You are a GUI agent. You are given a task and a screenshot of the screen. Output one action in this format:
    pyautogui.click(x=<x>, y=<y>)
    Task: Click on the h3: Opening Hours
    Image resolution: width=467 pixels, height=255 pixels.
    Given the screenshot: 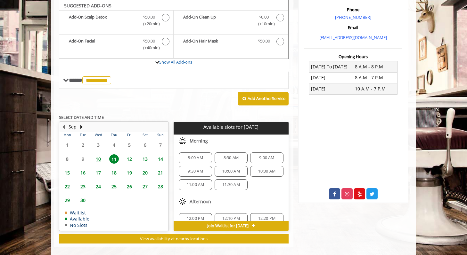 What is the action you would take?
    pyautogui.click(x=353, y=57)
    